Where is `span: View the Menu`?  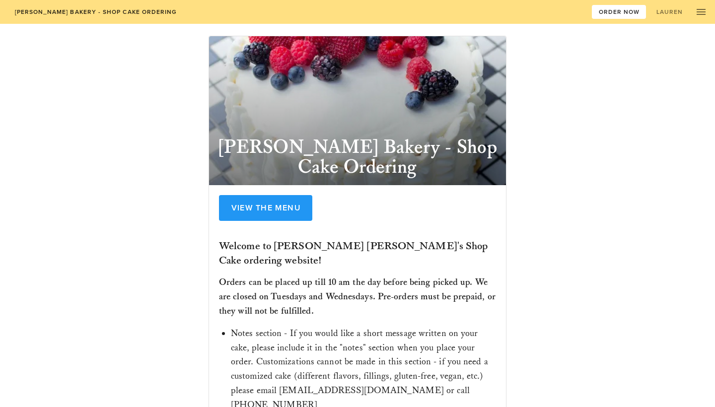
span: View the Menu is located at coordinates (266, 208).